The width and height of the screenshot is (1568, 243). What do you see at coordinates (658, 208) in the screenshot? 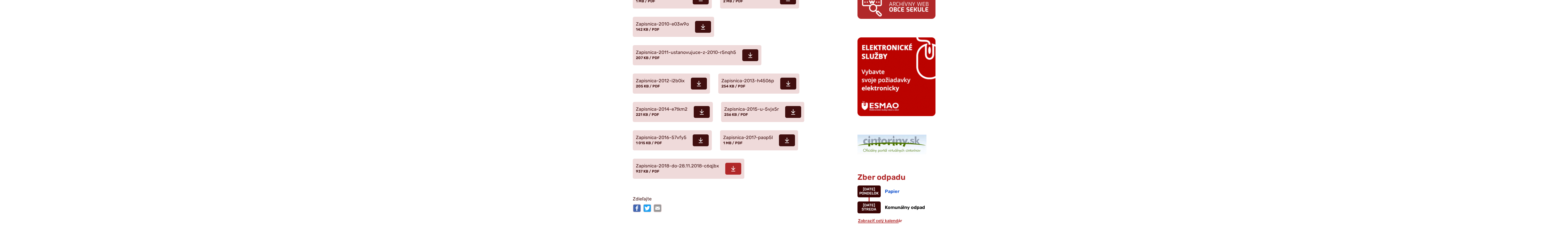
I see `img: Zdieľať e-mailom` at bounding box center [658, 208].